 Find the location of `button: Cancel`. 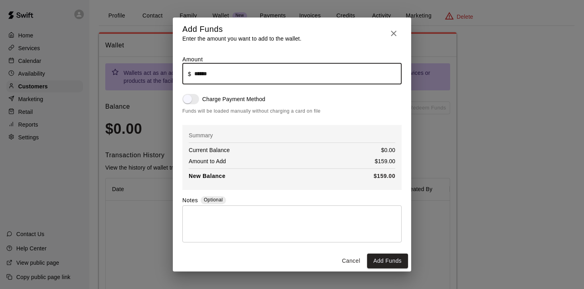

button: Cancel is located at coordinates (351, 260).